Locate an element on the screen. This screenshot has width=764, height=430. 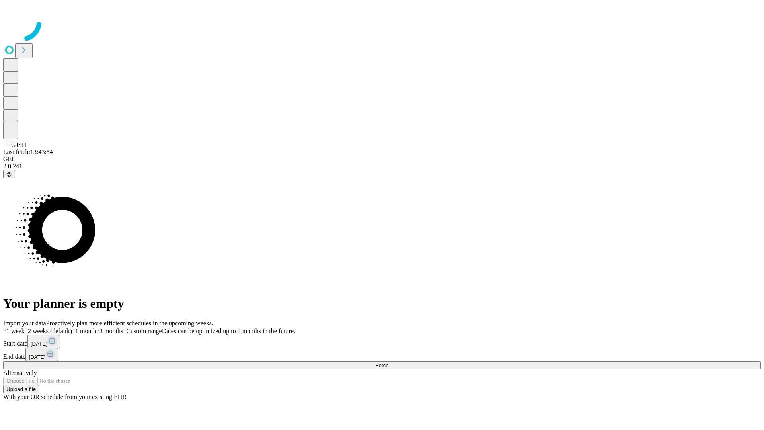
span: 1 month is located at coordinates (86, 331).